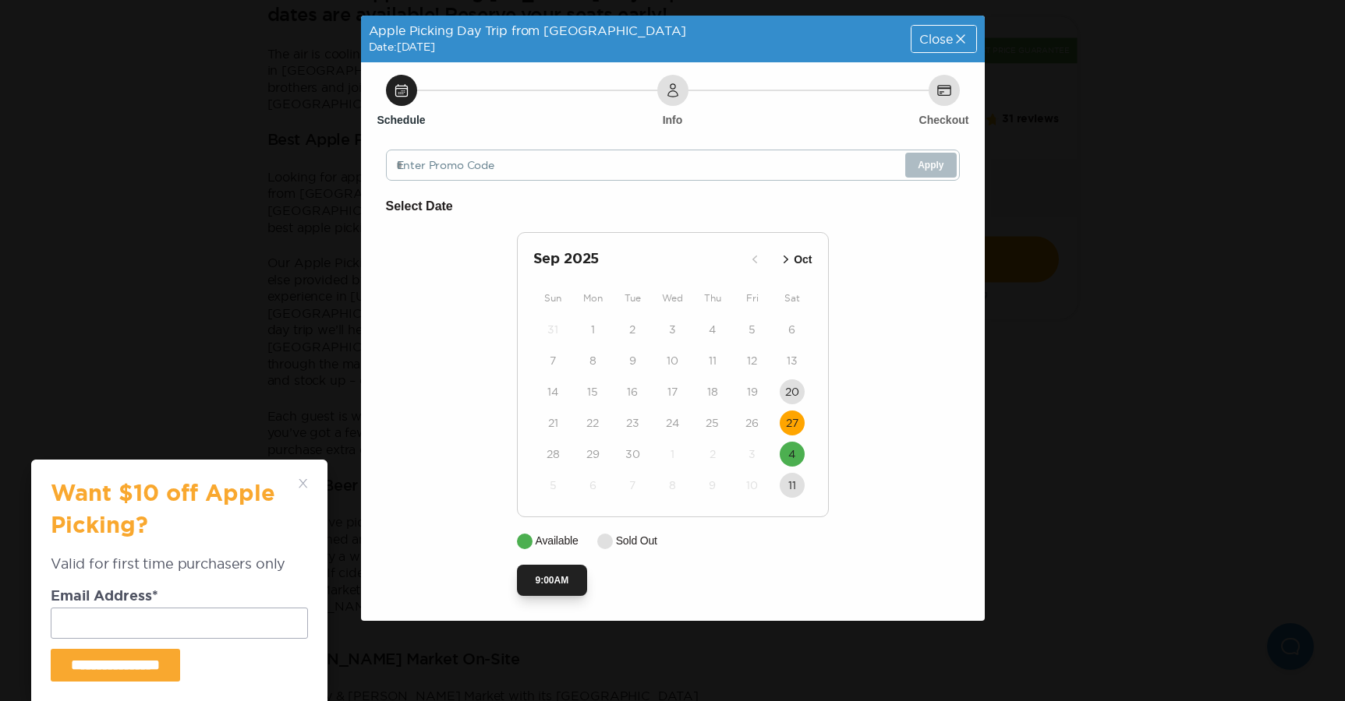 This screenshot has width=1345, height=701. What do you see at coordinates (632, 423) in the screenshot?
I see `time: 23` at bounding box center [632, 423].